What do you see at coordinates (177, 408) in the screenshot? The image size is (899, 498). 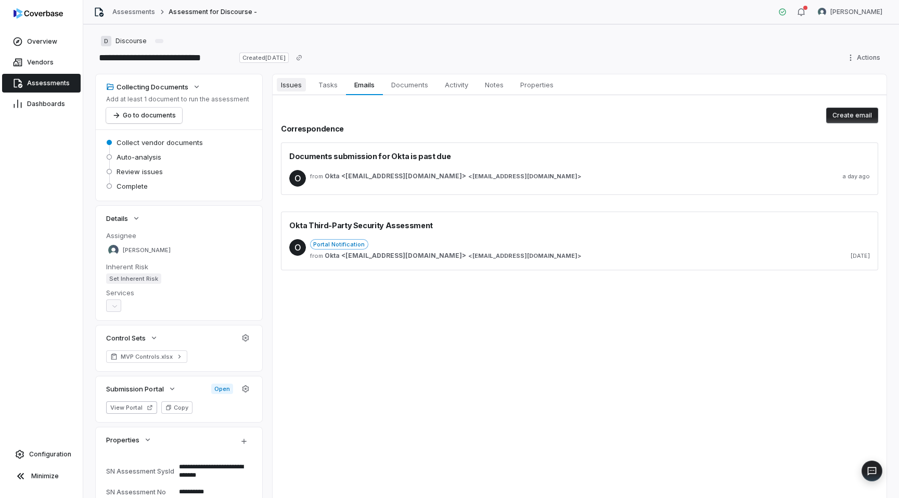 I see `button: Copy` at bounding box center [177, 408].